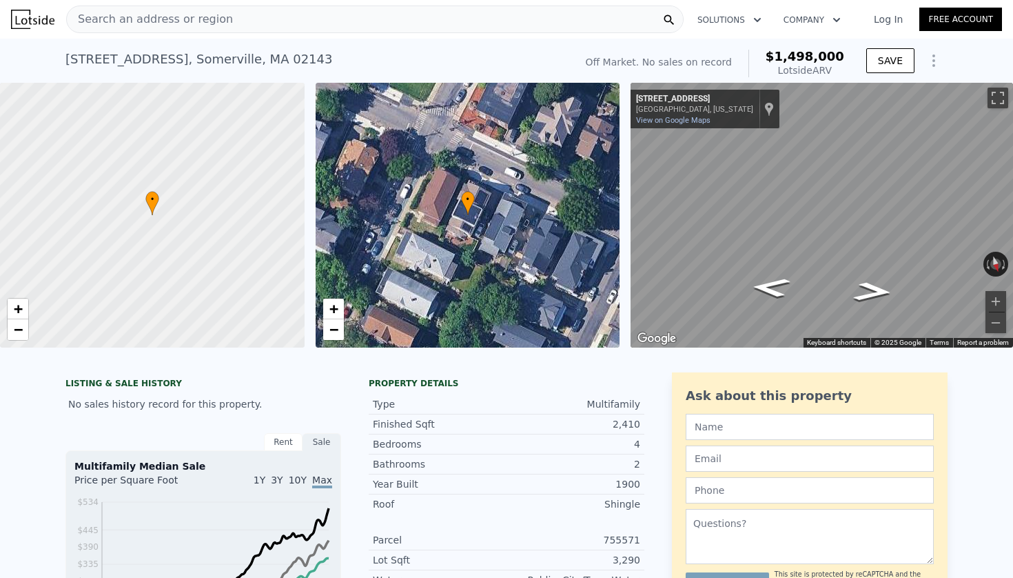 This screenshot has height=578, width=1013. What do you see at coordinates (440, 504) in the screenshot?
I see `div: Roof` at bounding box center [440, 504].